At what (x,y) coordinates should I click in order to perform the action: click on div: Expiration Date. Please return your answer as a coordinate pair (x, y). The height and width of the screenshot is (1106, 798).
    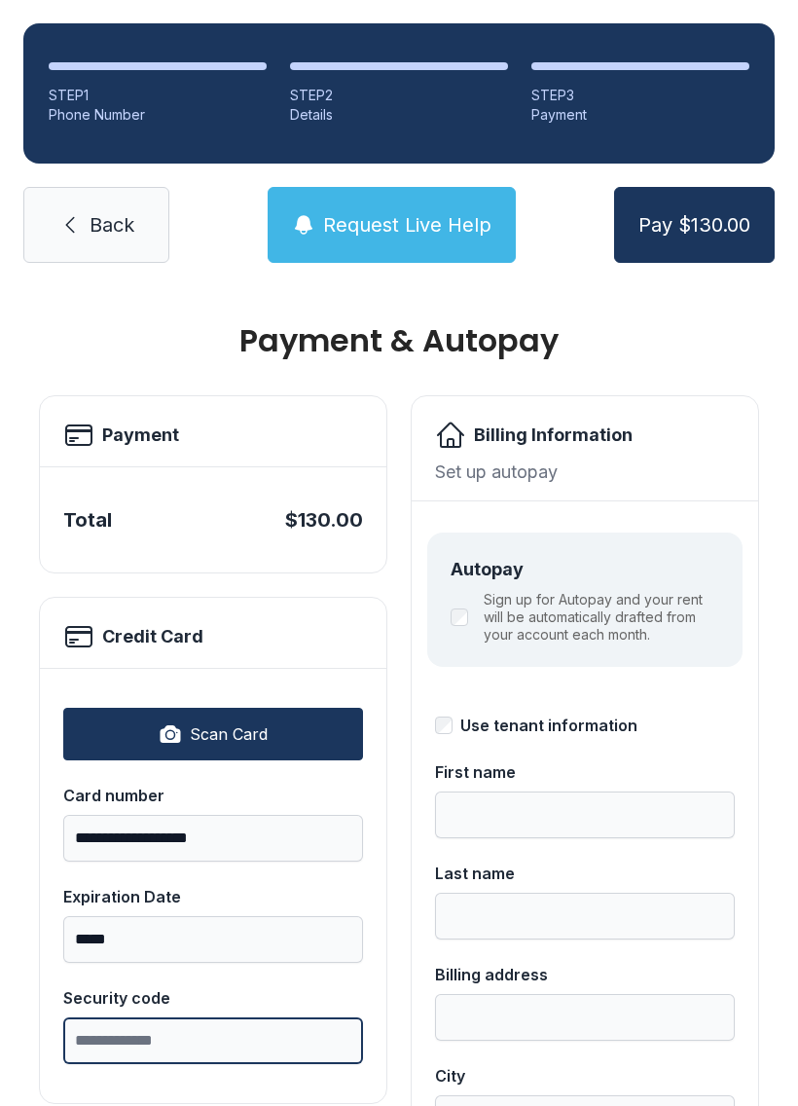
    Looking at the image, I should click on (213, 897).